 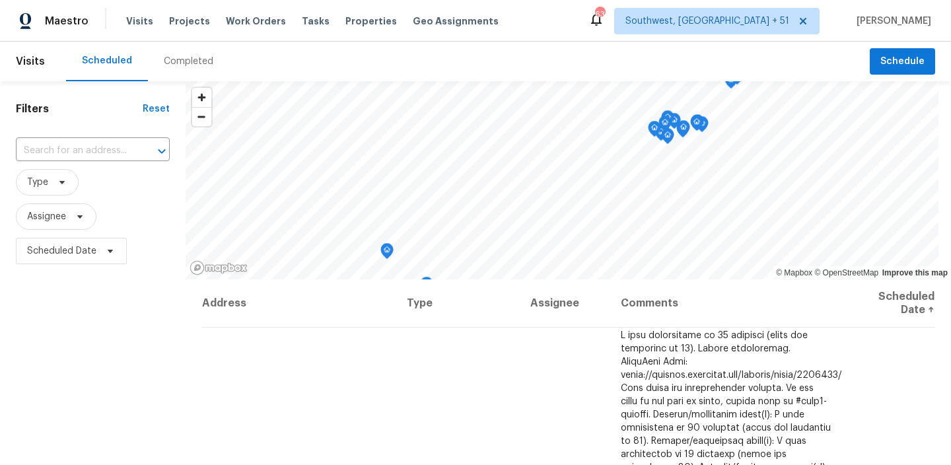 What do you see at coordinates (915, 273) in the screenshot?
I see `a: Improve this map` at bounding box center [915, 273].